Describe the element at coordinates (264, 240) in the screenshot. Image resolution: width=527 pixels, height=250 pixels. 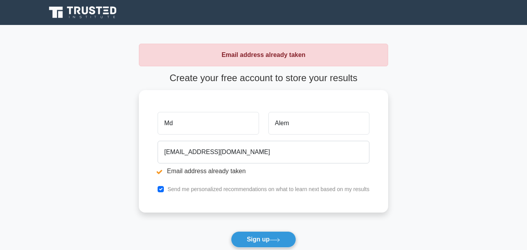
I see `button: Sign up` at that location.